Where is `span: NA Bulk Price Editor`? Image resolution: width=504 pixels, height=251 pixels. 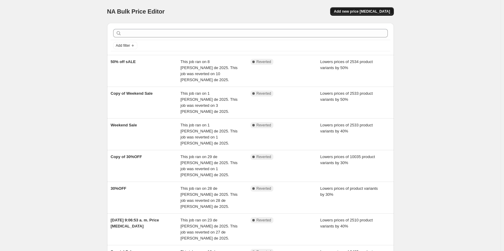 span: NA Bulk Price Editor is located at coordinates (136, 11).